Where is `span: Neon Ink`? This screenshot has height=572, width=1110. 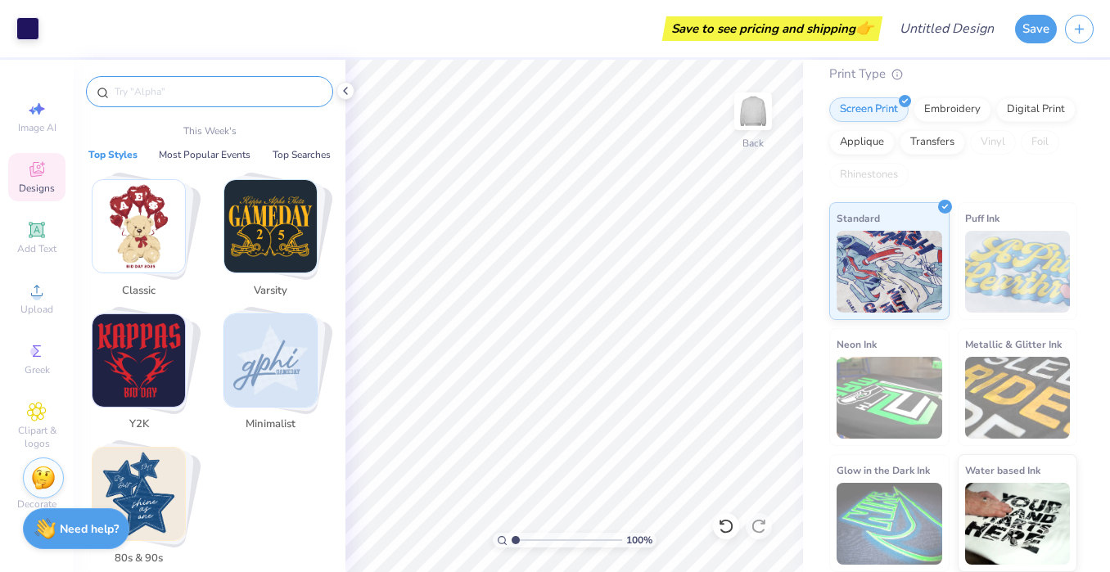
span: Neon Ink is located at coordinates (856, 344).